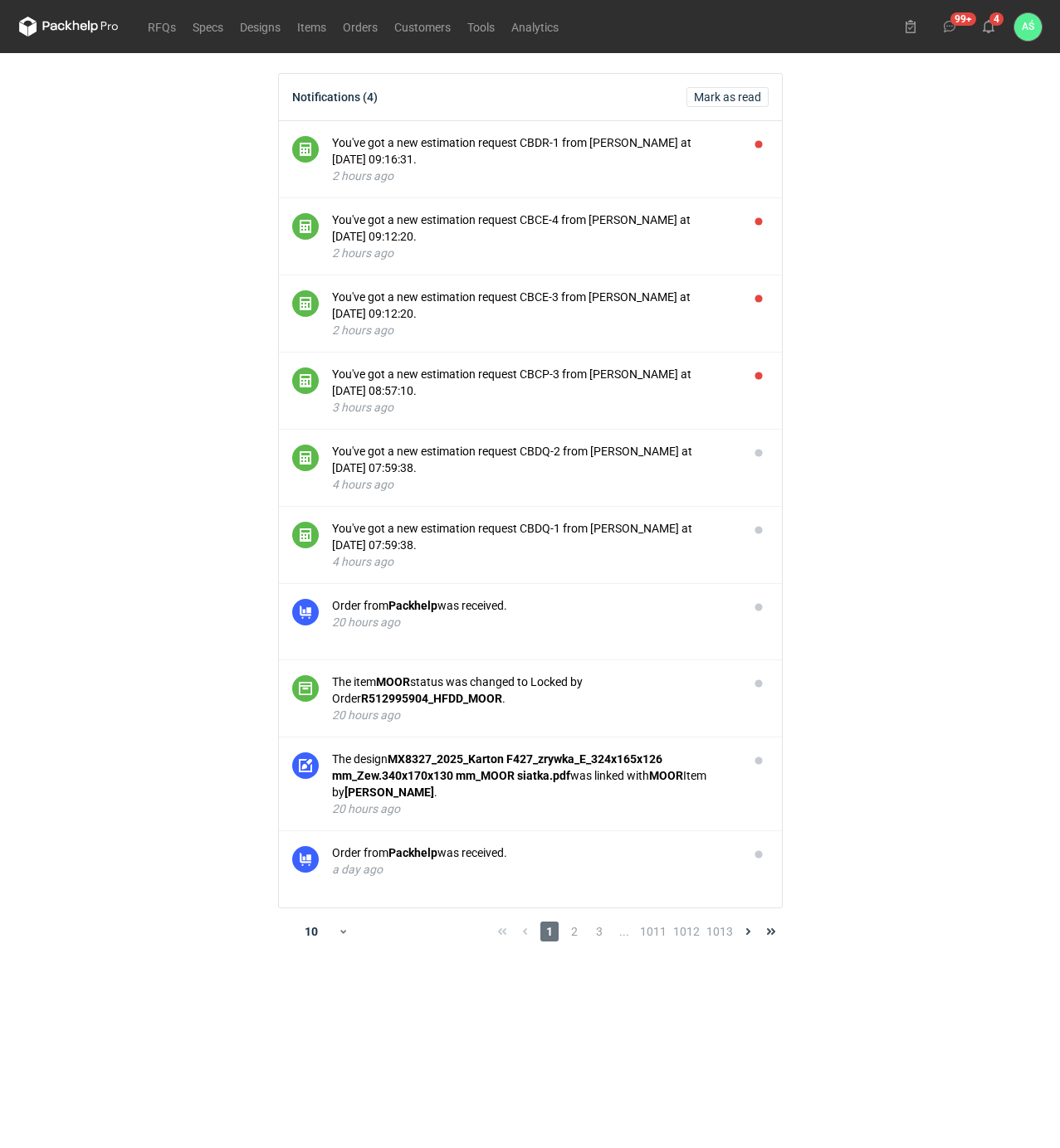  I want to click on button: The designMX8327_2025_Karton F427_zrywka_E_324x165x126 mm_Zew.340x170x130 mm_MOOR siatka.pdfwas l..., so click(534, 784).